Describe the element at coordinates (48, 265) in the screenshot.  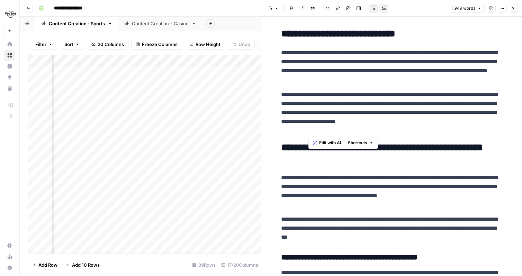
I see `span: Add Row` at that location.